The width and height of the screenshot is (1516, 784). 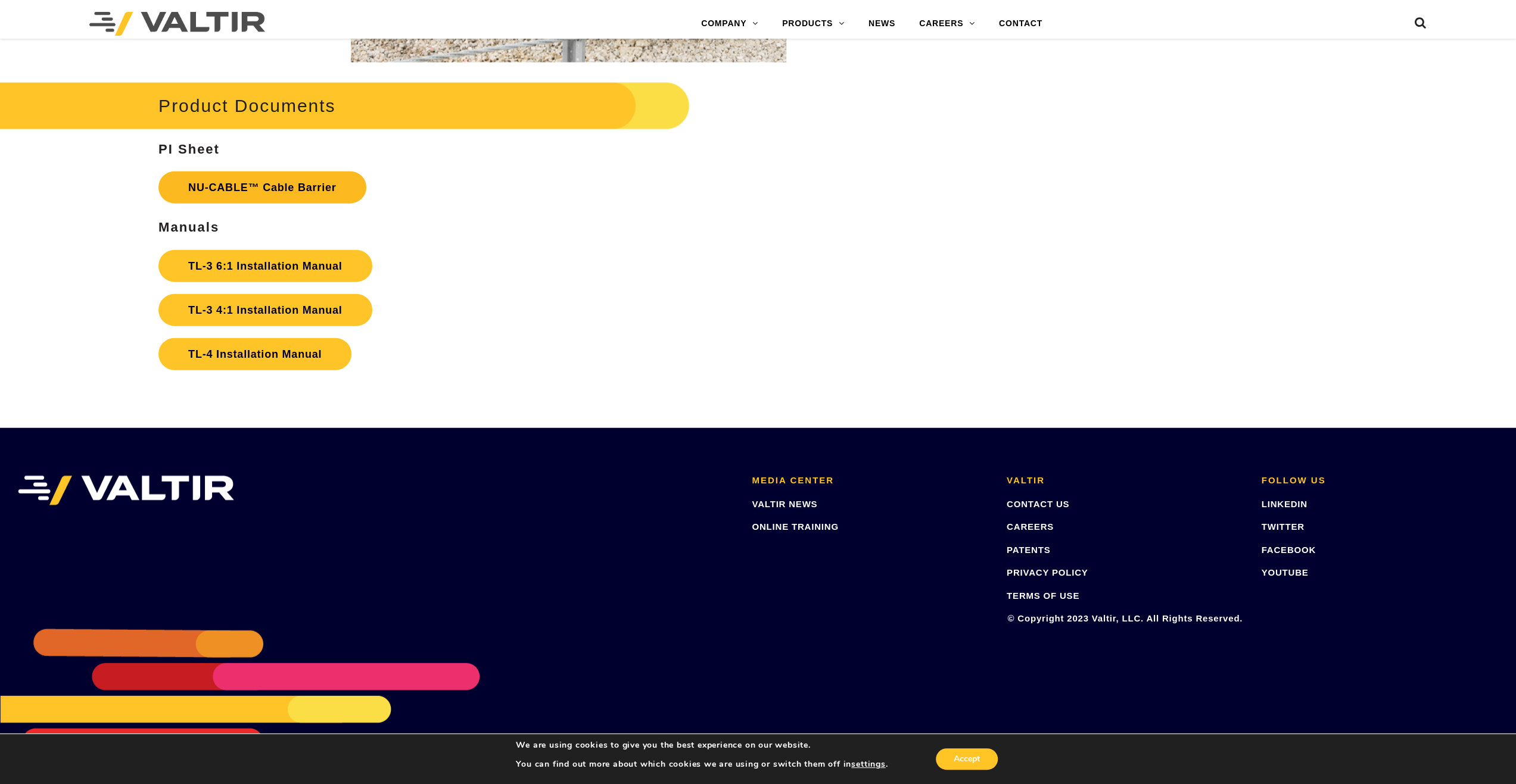 I want to click on a: NU-CABLE™ Cable Barrier, so click(x=262, y=188).